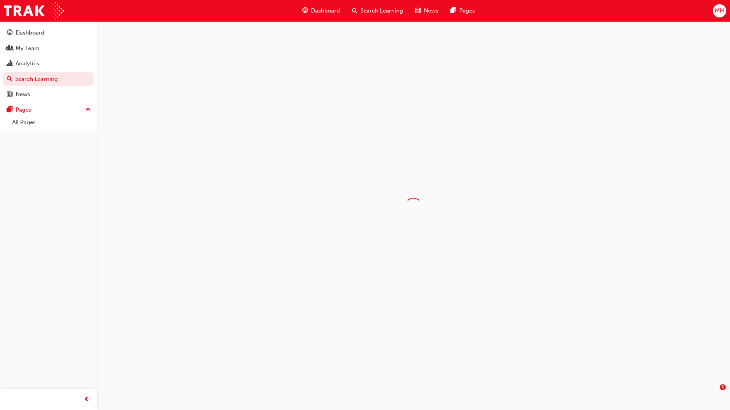 The width and height of the screenshot is (730, 410). I want to click on span: prev-icon, so click(86, 400).